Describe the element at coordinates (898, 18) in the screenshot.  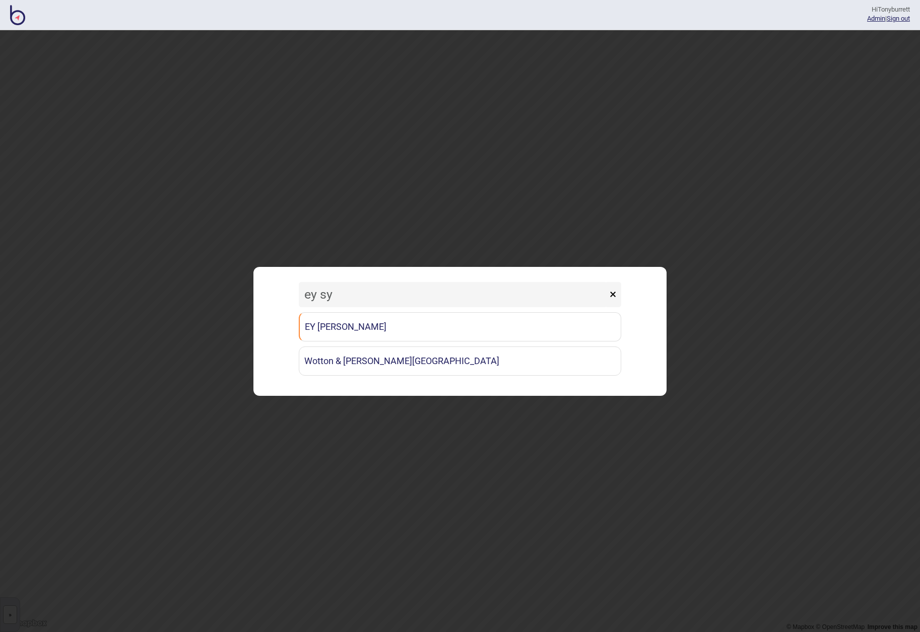
I see `button: Sign out` at that location.